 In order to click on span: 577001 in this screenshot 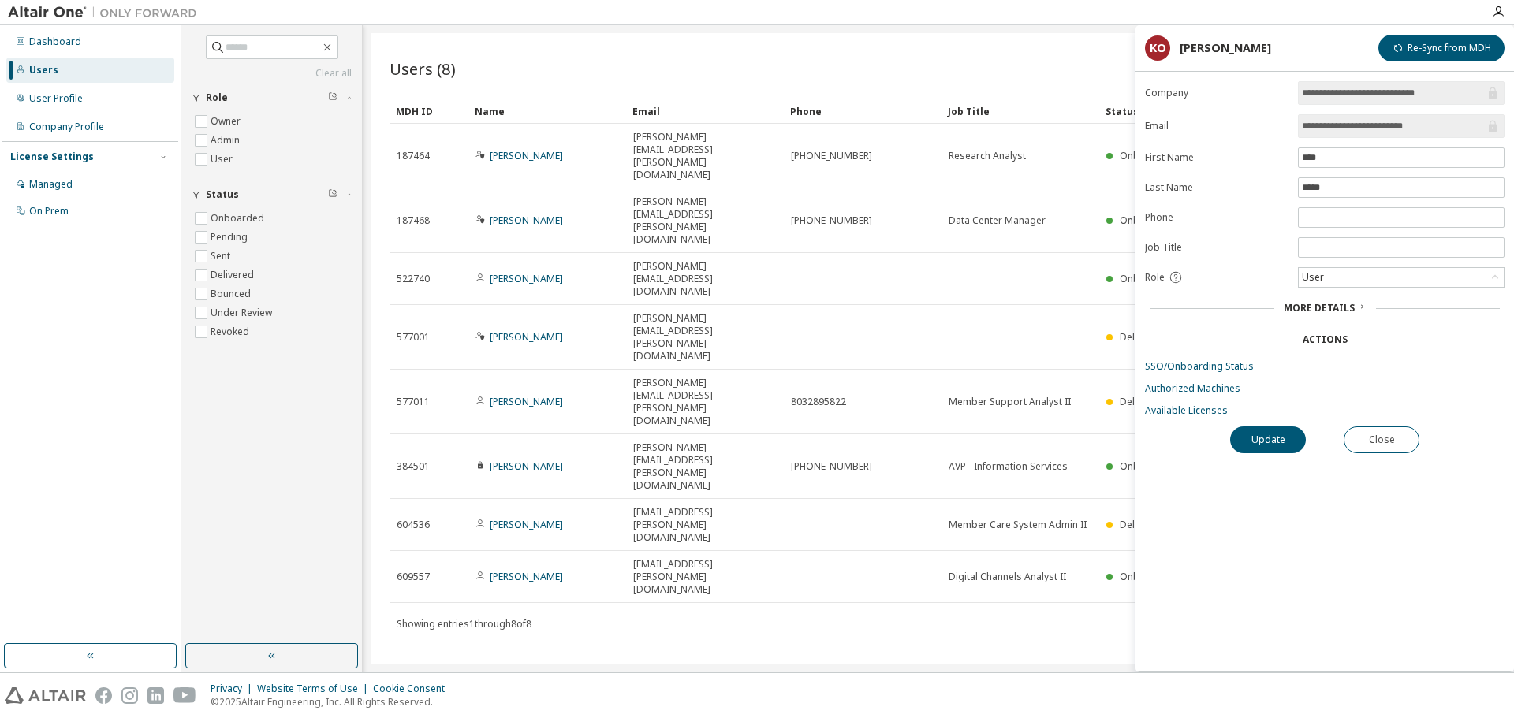, I will do `click(413, 337)`.